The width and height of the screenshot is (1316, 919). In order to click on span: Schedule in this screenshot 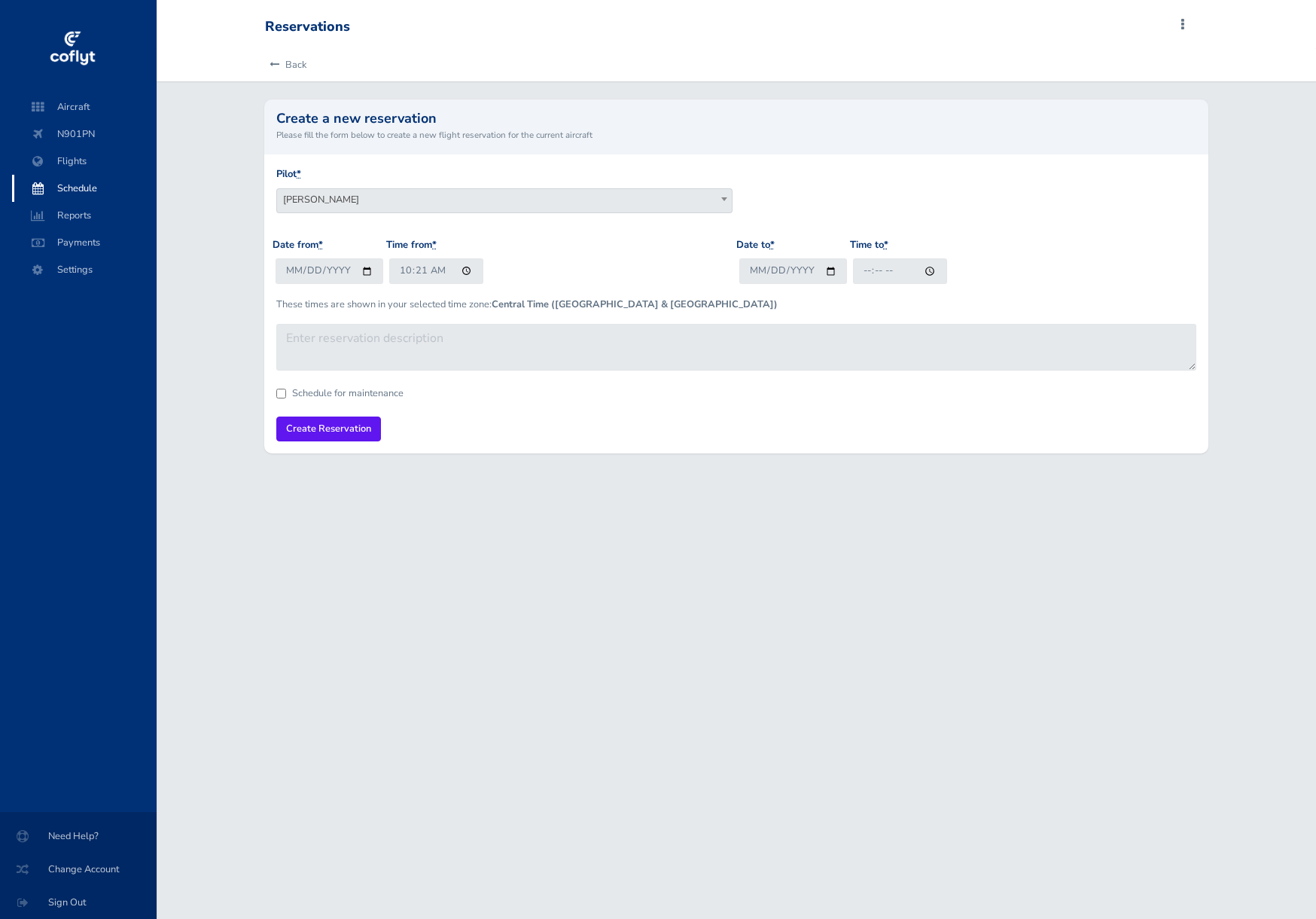, I will do `click(84, 188)`.